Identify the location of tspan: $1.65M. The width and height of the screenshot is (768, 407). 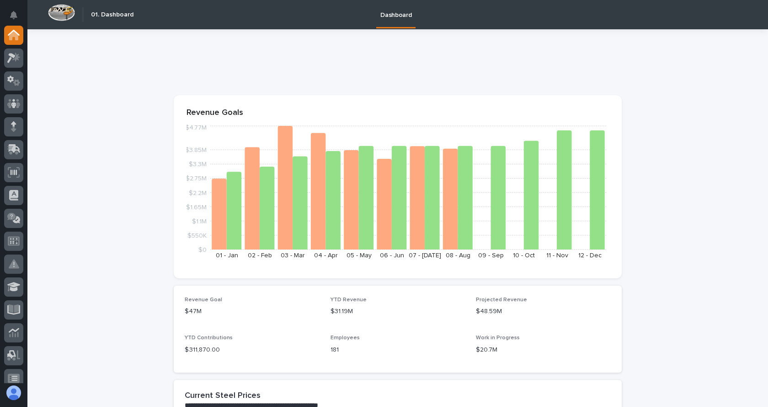
(196, 207).